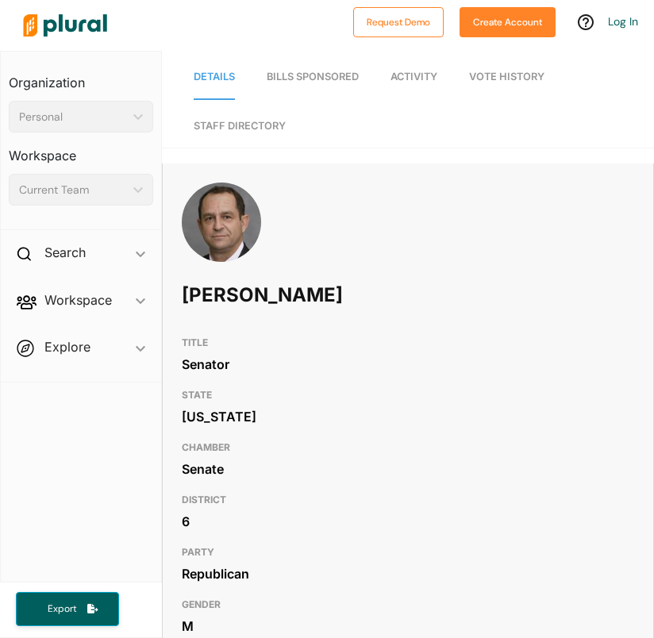 The width and height of the screenshot is (654, 638). Describe the element at coordinates (240, 125) in the screenshot. I see `a: Staff Directory` at that location.